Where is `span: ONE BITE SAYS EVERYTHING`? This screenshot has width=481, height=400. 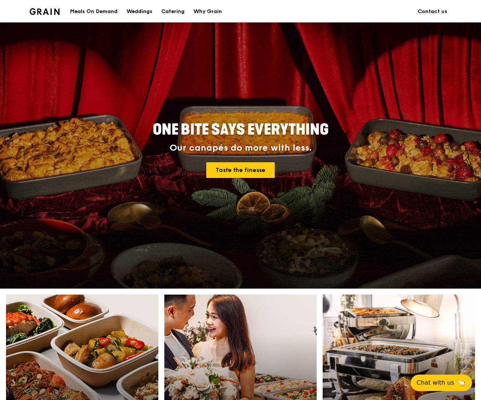
span: ONE BITE SAYS EVERYTHING is located at coordinates (241, 130).